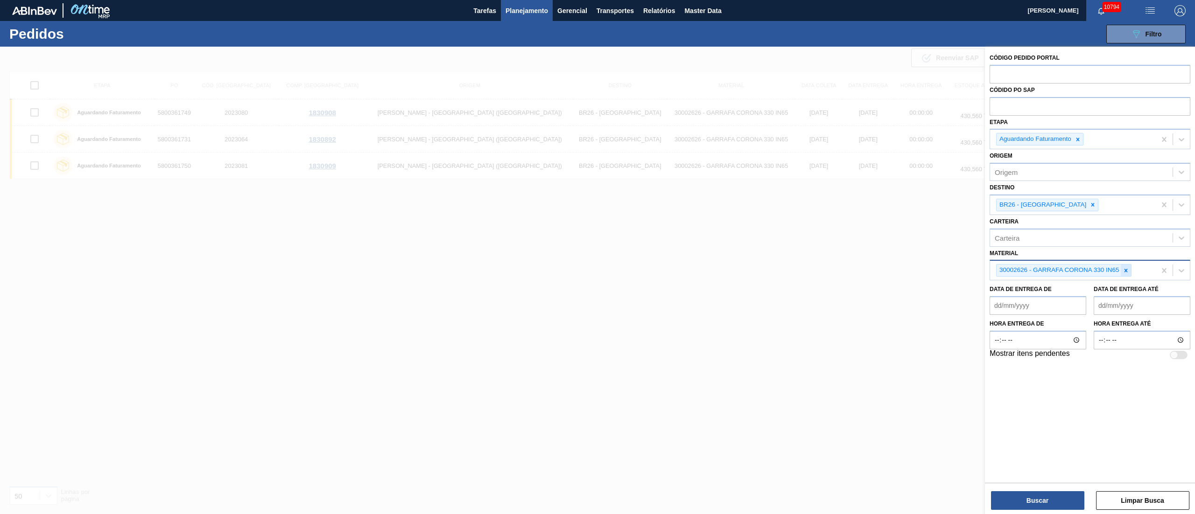  What do you see at coordinates (484, 11) in the screenshot?
I see `span: Tarefas` at bounding box center [484, 11].